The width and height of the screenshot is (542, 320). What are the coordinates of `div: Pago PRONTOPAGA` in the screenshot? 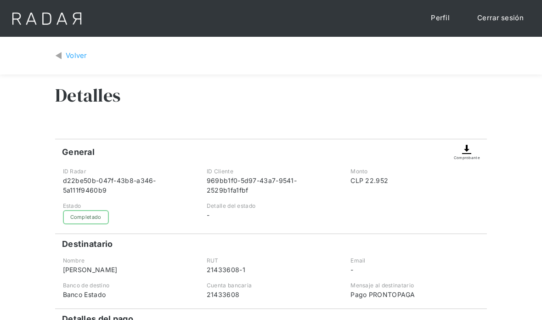 It's located at (415, 294).